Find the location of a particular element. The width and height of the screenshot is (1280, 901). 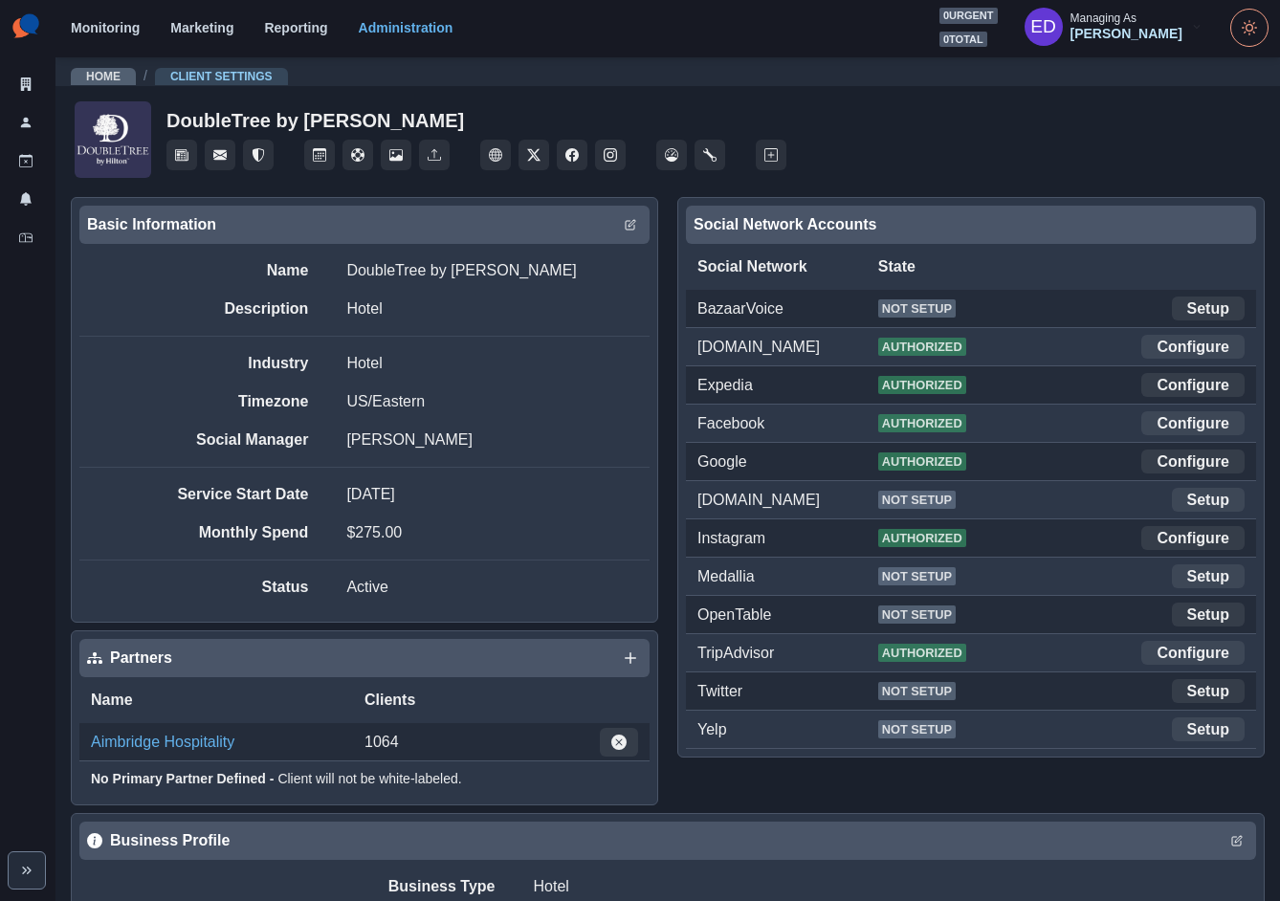

nav: breadcrumb is located at coordinates (179, 76).